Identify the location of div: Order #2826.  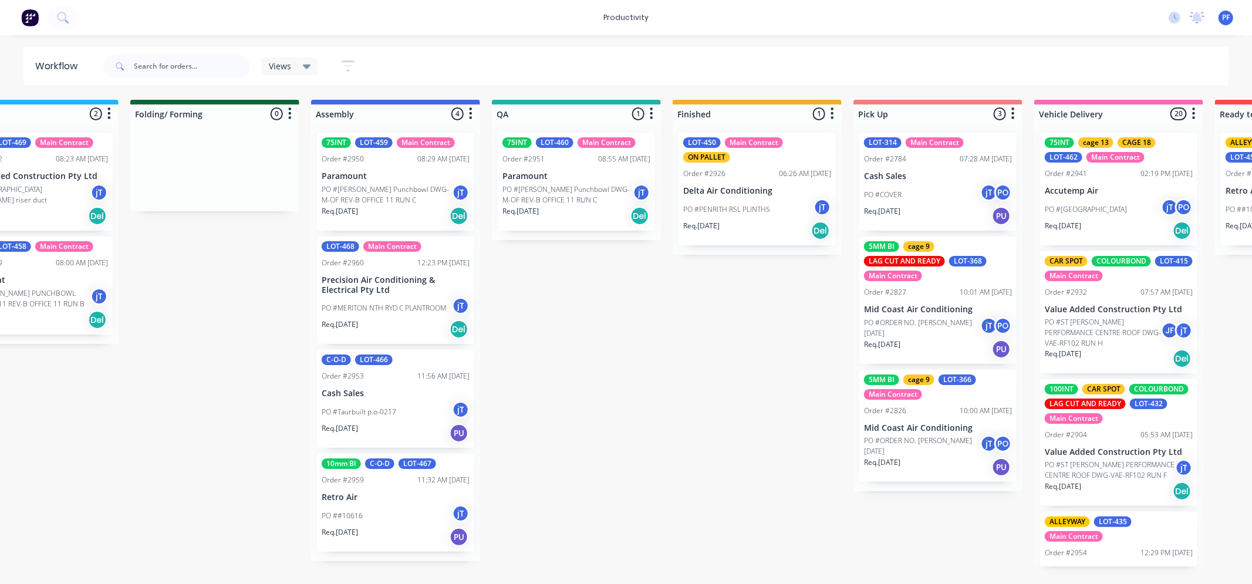
(885, 411).